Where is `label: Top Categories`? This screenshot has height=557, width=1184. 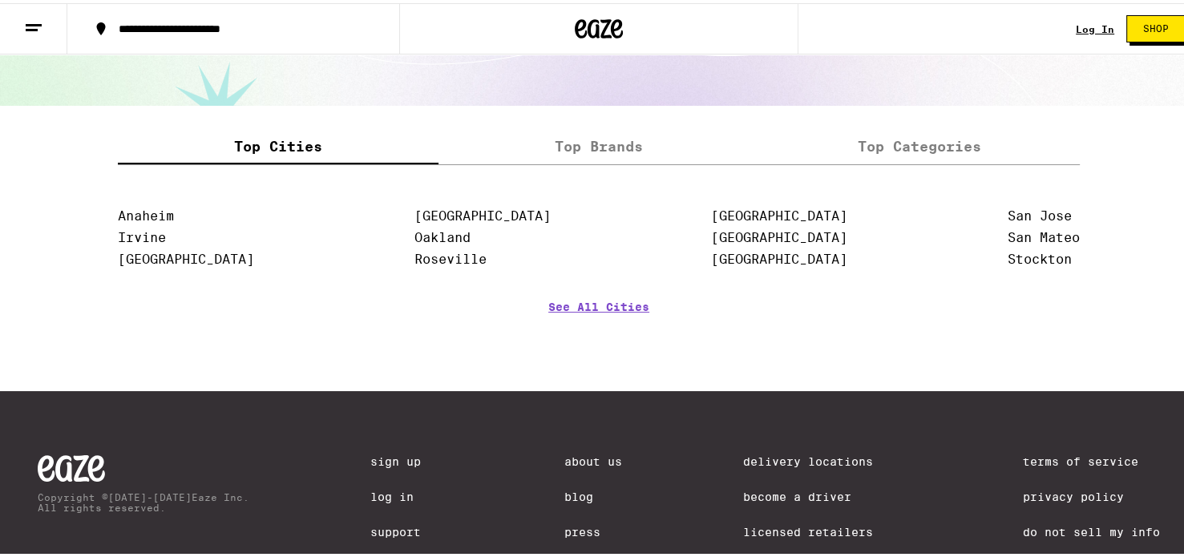
label: Top Categories is located at coordinates (919, 143).